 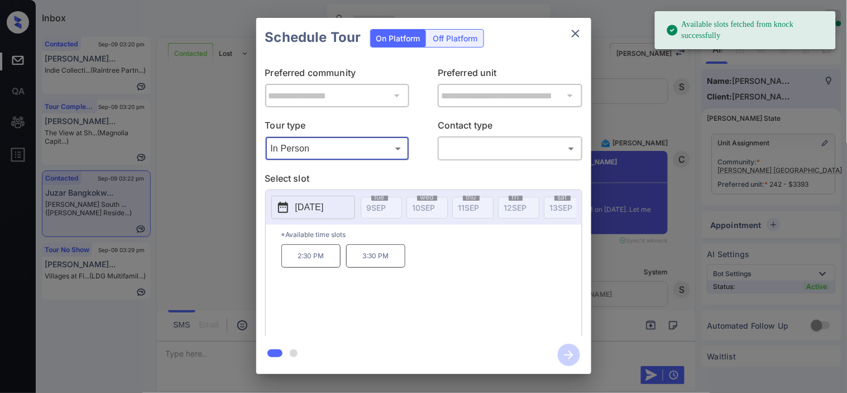 What do you see at coordinates (576, 34) in the screenshot?
I see `button: close` at bounding box center [576, 34].